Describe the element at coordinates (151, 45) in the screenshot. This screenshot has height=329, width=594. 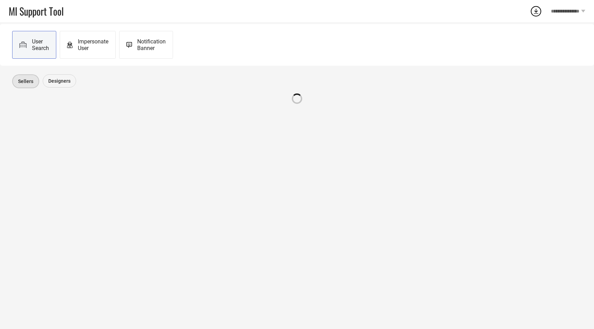
I see `span: Notification Banner` at that location.